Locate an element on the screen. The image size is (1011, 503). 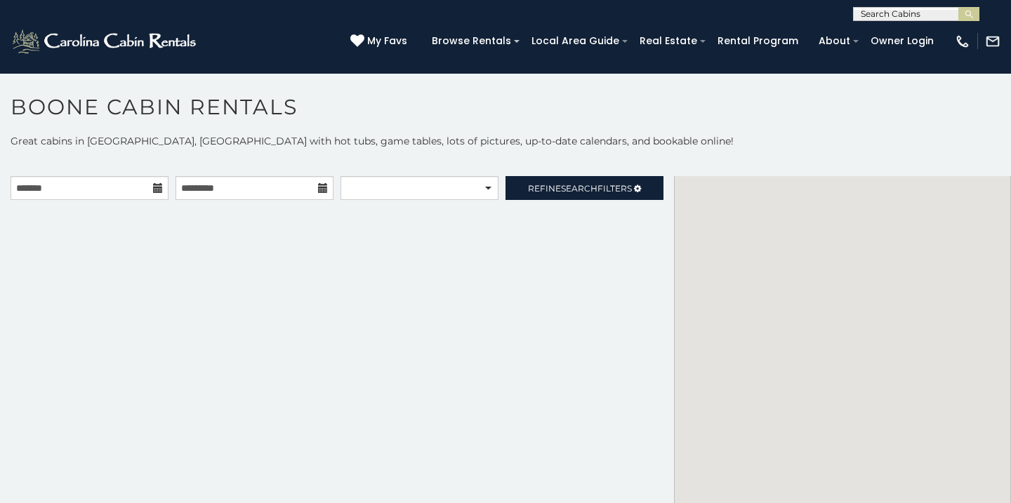
a: Rental Program is located at coordinates (757, 41).